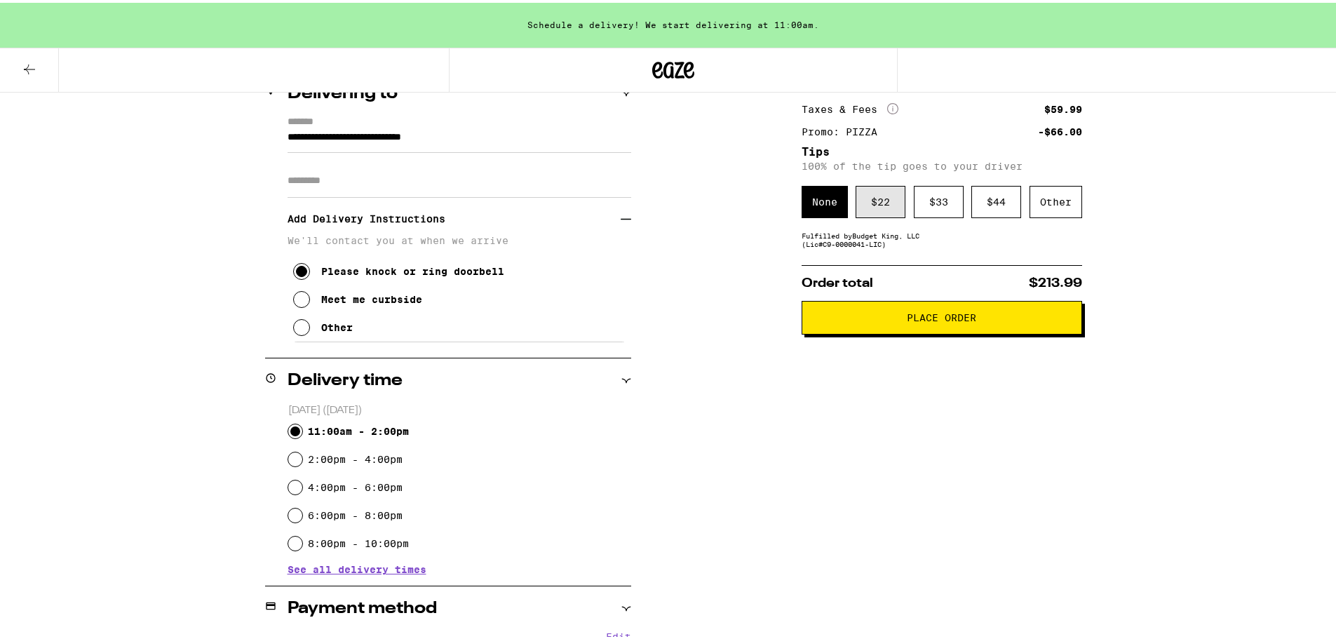 This screenshot has width=1336, height=639. Describe the element at coordinates (844, 129) in the screenshot. I see `div: Promo: PIZZA` at that location.